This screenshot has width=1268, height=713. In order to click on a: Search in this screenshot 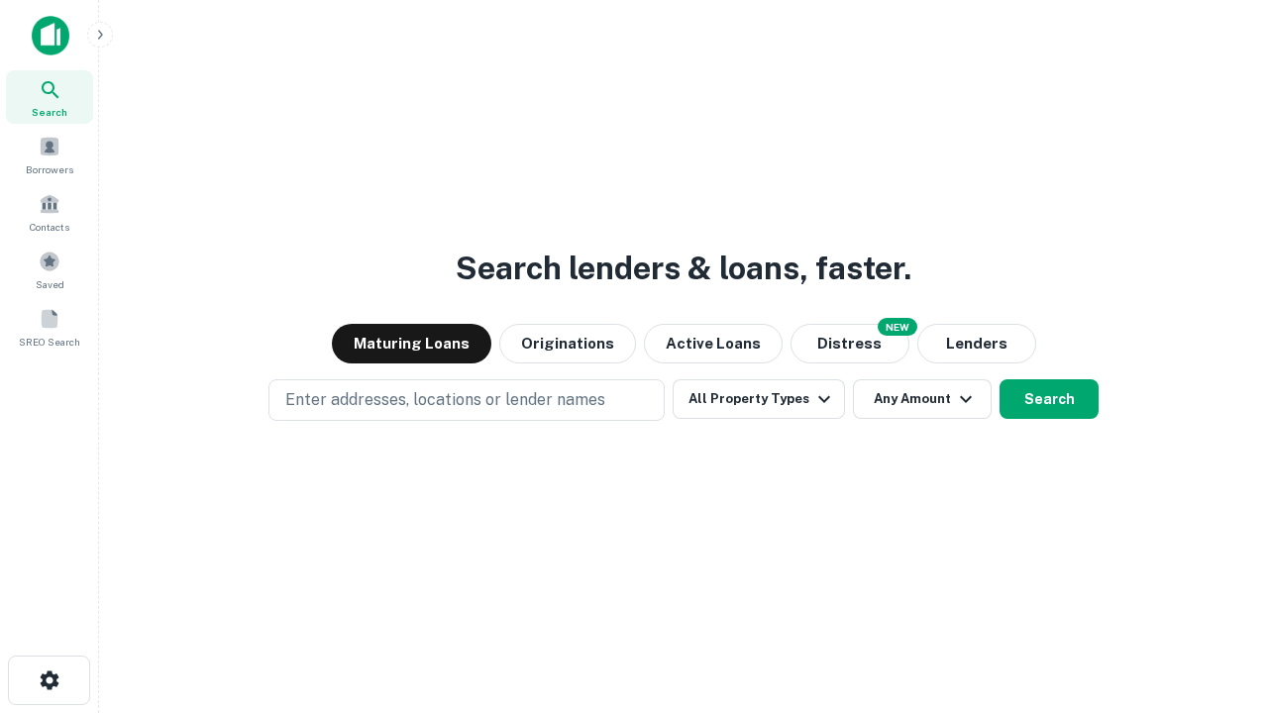, I will do `click(50, 97)`.